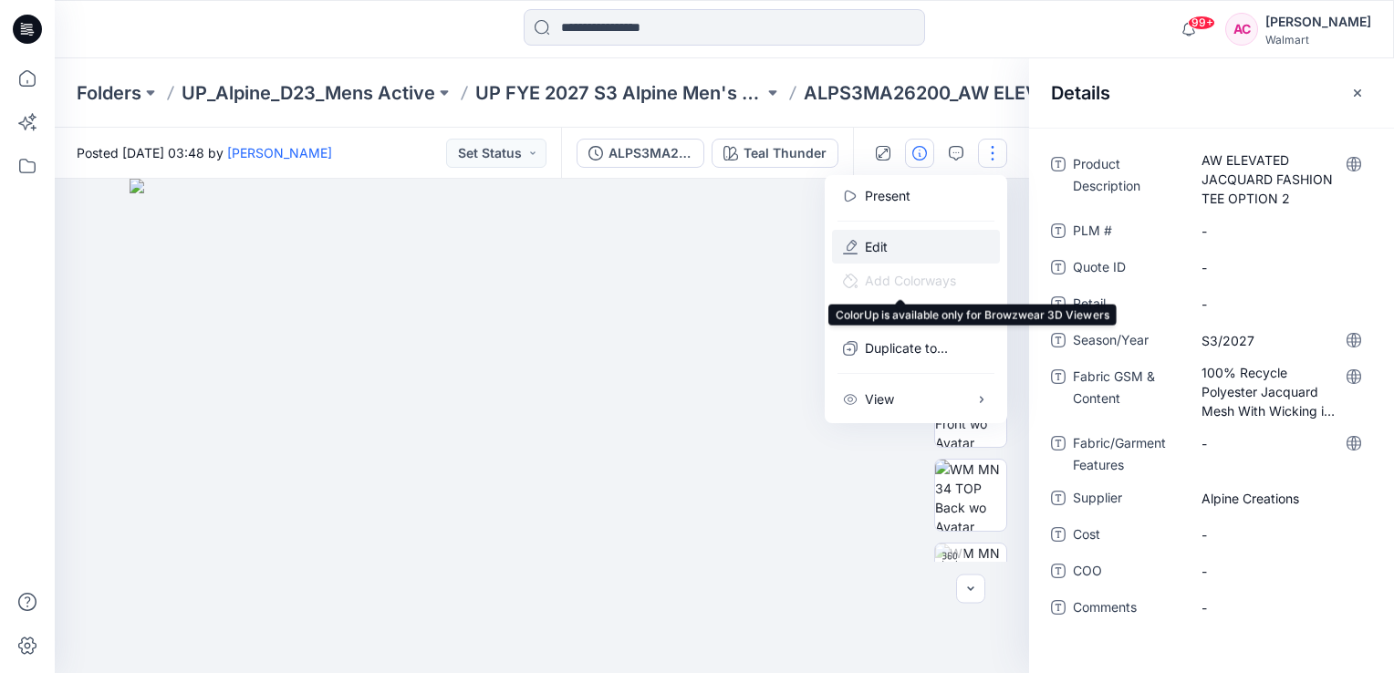 The height and width of the screenshot is (673, 1394). I want to click on span: Comments, so click(1128, 609).